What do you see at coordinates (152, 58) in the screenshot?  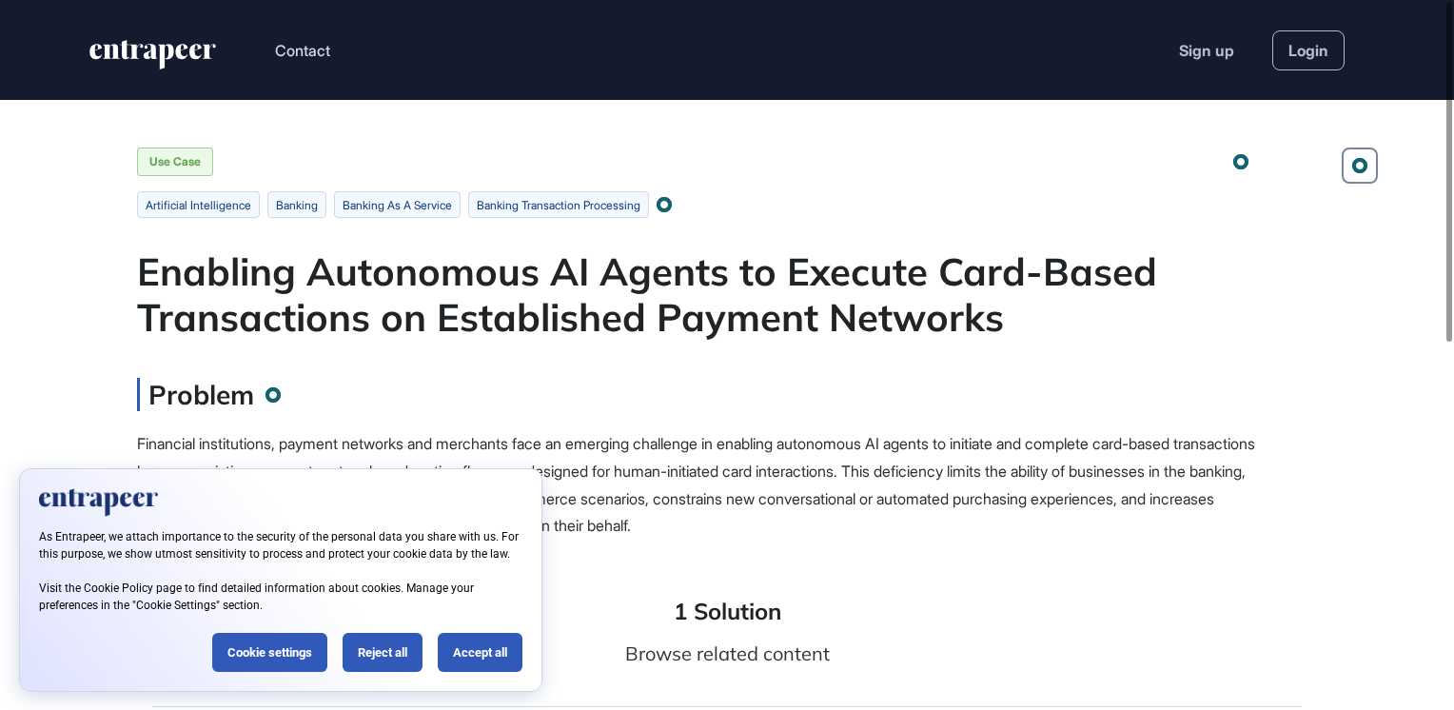 I see `a: entrapeer-logo` at bounding box center [152, 58].